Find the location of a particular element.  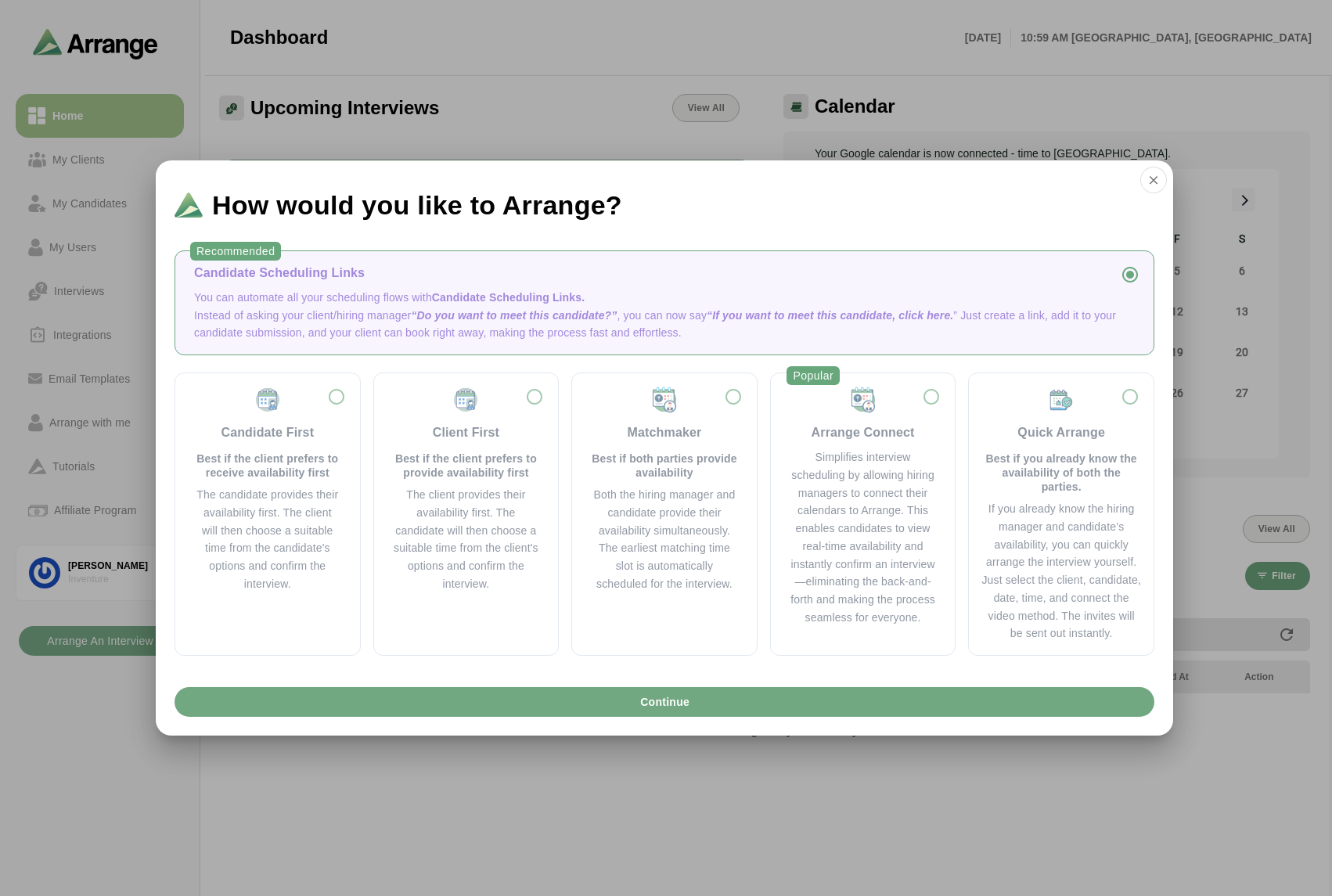

span: Candidate Scheduling Links. is located at coordinates (508, 298).